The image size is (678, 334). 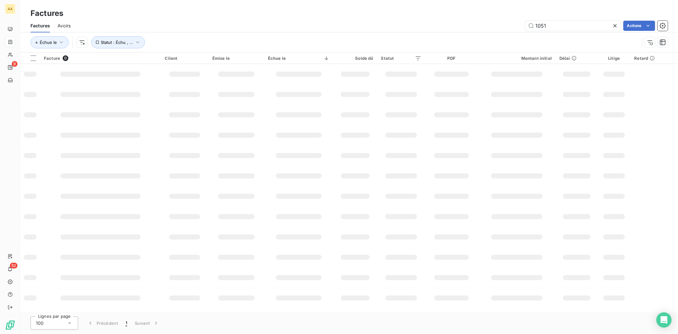 What do you see at coordinates (117, 42) in the screenshot?
I see `span: Statut : Échu , ...` at bounding box center [117, 42].